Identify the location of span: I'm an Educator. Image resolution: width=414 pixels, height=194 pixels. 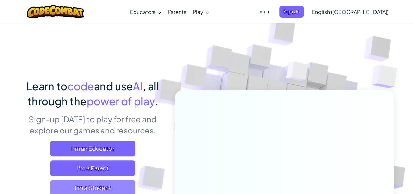
(93, 149).